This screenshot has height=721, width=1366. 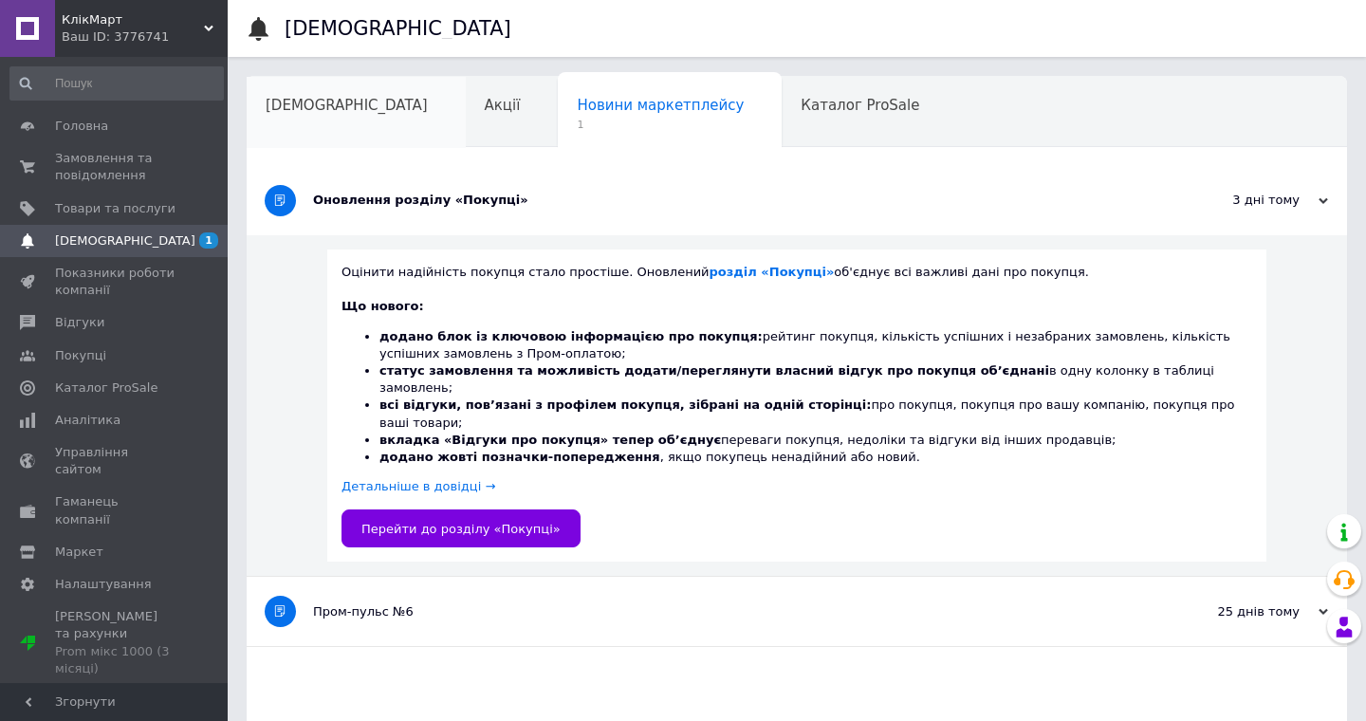 I want to click on span: в одну колонку в таблиці замовлень;, so click(x=797, y=378).